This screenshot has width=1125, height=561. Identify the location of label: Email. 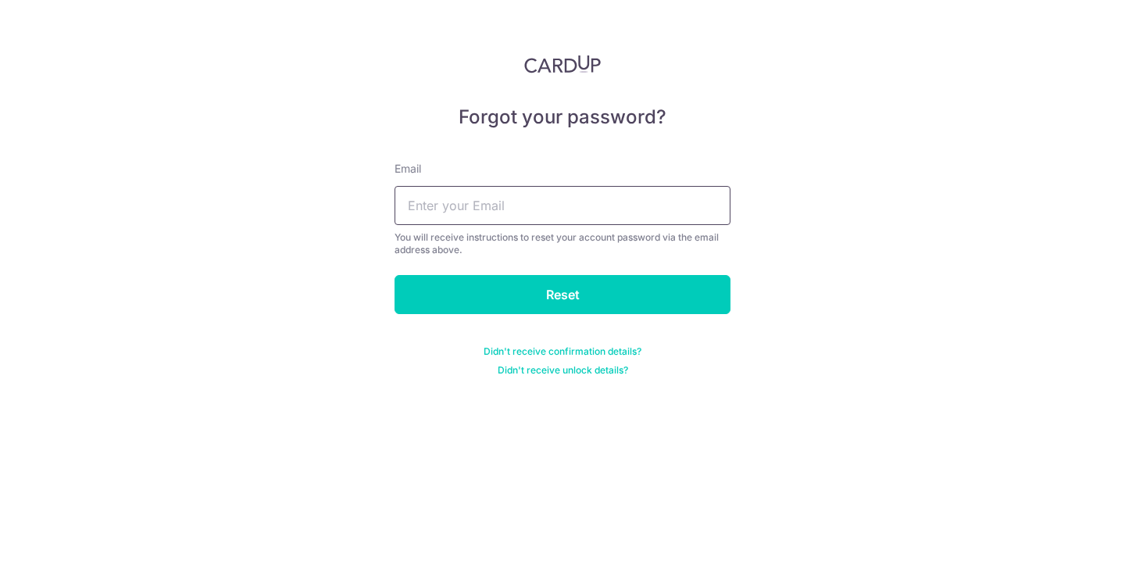
(408, 169).